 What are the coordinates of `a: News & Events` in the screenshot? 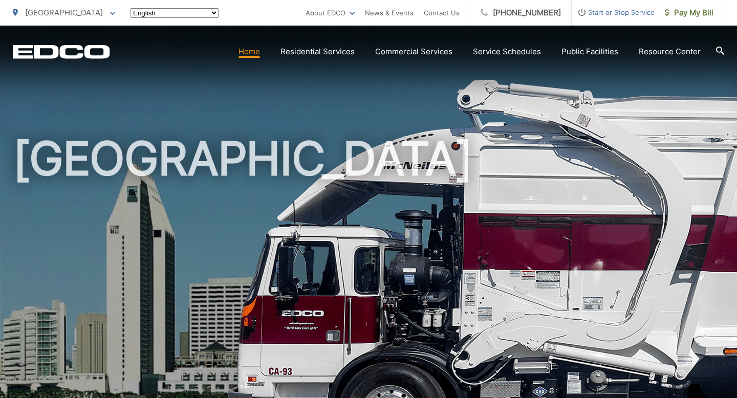 It's located at (389, 13).